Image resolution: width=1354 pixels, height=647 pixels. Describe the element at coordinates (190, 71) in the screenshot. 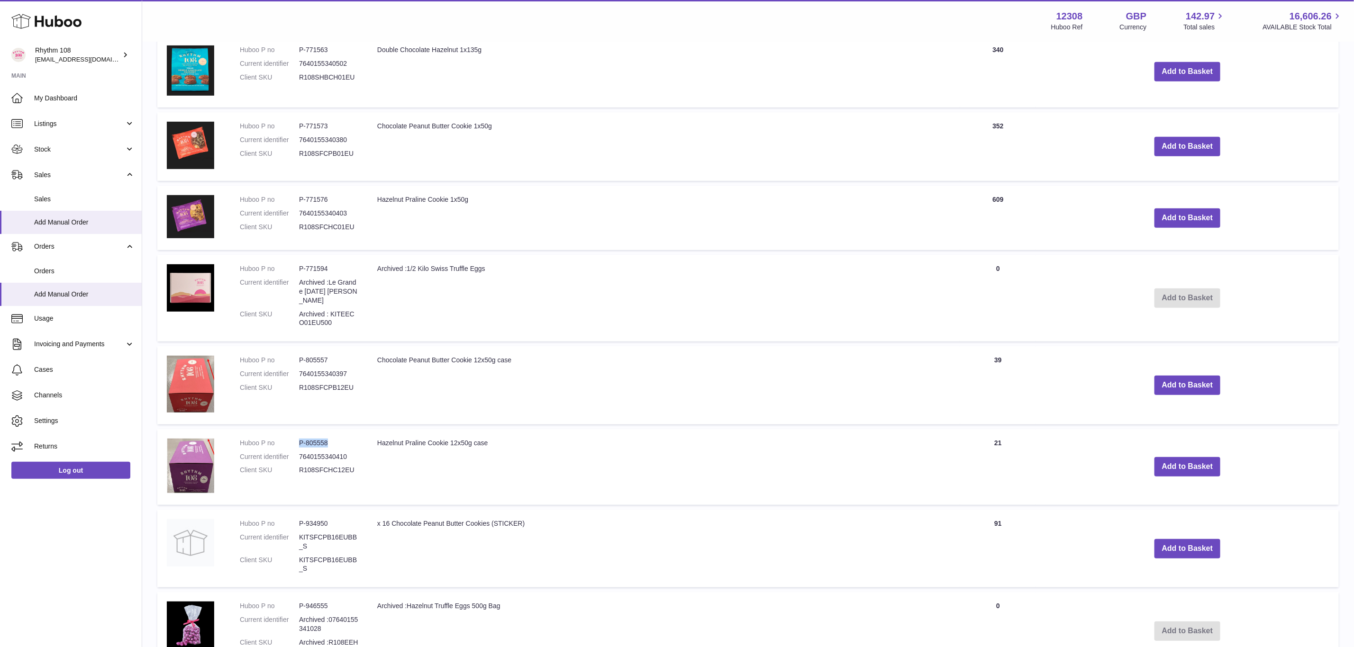

I see `img: Double Chocolate Hazelnut 1x135g` at that location.